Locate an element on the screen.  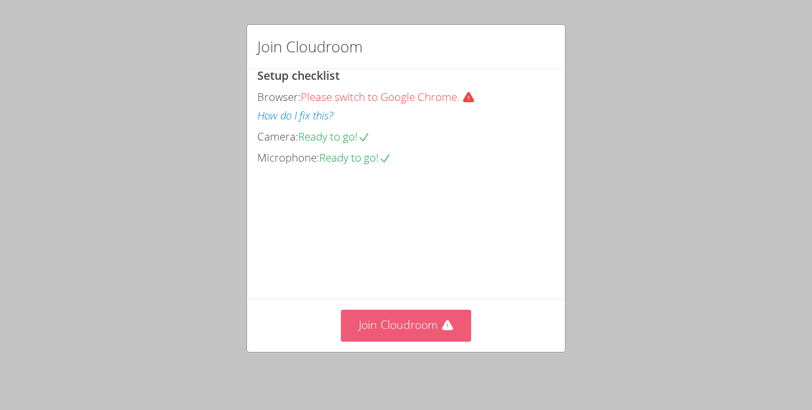
span: Camera: is located at coordinates (278, 136).